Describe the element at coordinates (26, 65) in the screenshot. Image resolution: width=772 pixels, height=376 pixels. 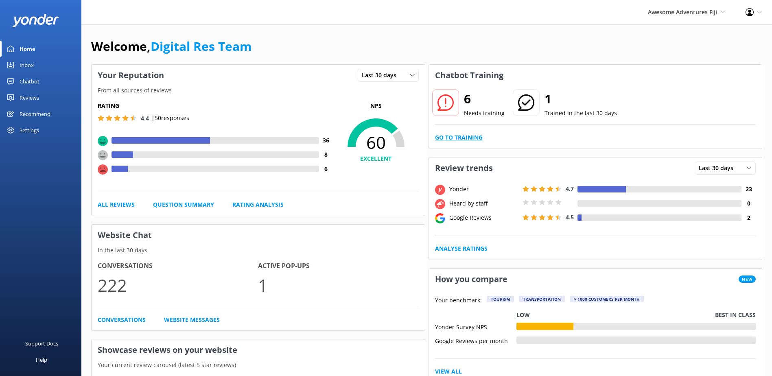
I see `div: Inbox` at that location.